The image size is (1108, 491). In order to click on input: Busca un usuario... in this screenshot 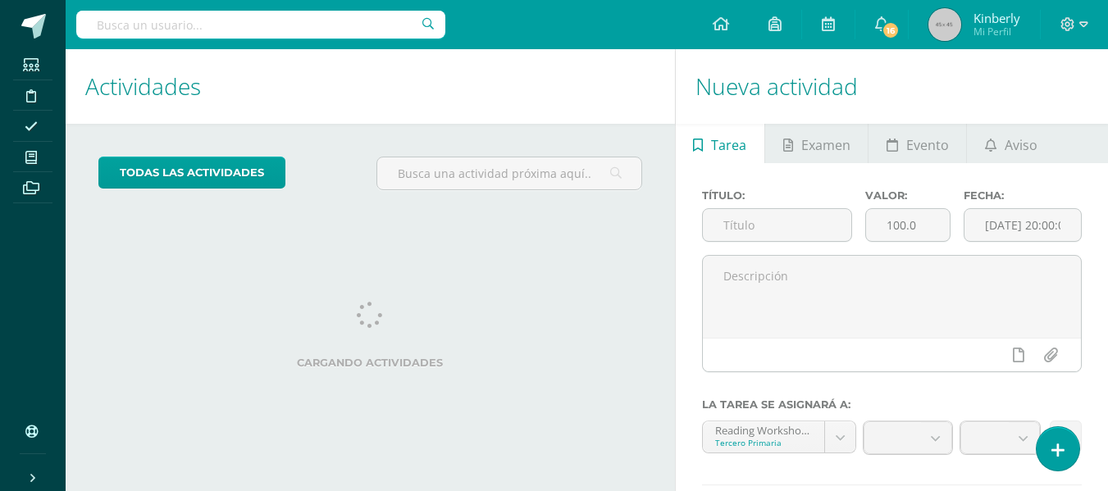, I will do `click(261, 25)`.